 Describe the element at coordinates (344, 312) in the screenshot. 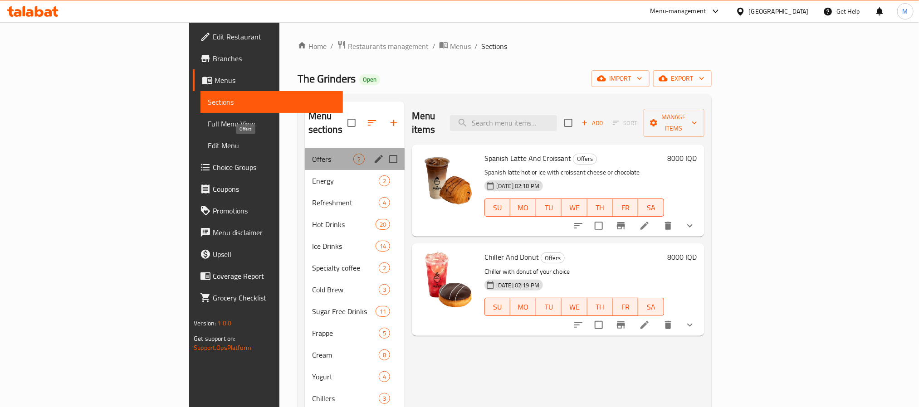

I see `span: Sugar Free Drinks` at that location.